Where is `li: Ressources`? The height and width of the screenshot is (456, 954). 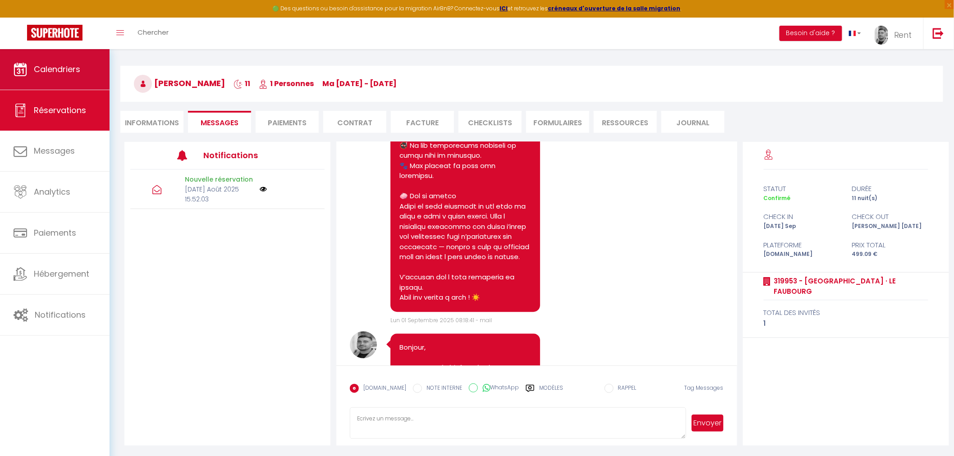
li: Ressources is located at coordinates (625, 122).